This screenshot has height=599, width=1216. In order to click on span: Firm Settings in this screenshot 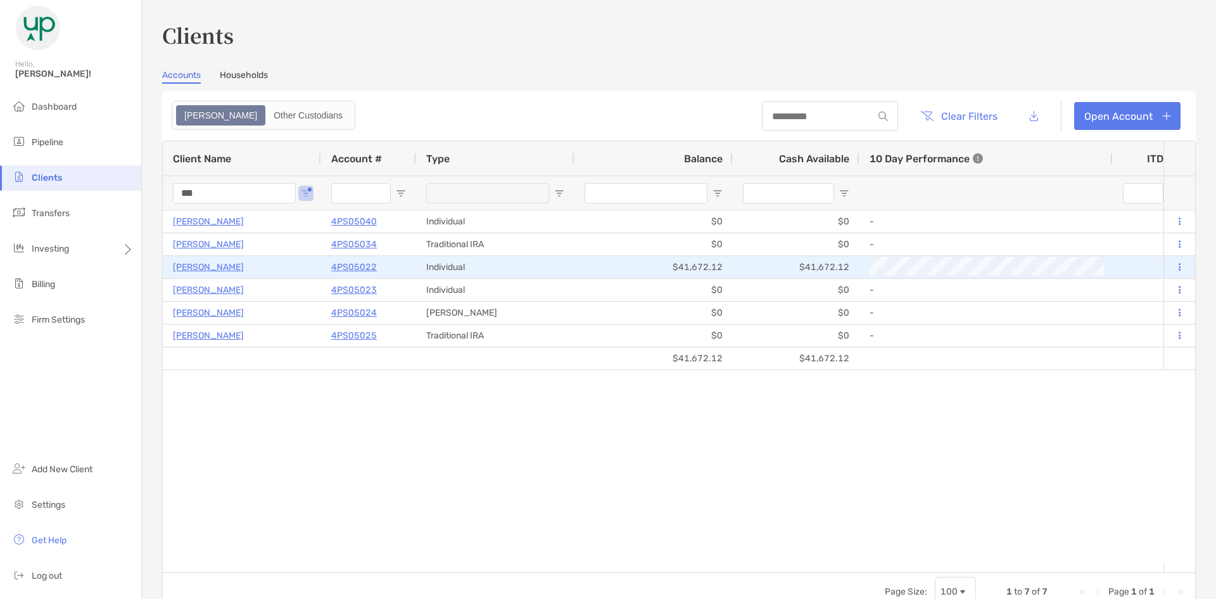, I will do `click(58, 319)`.